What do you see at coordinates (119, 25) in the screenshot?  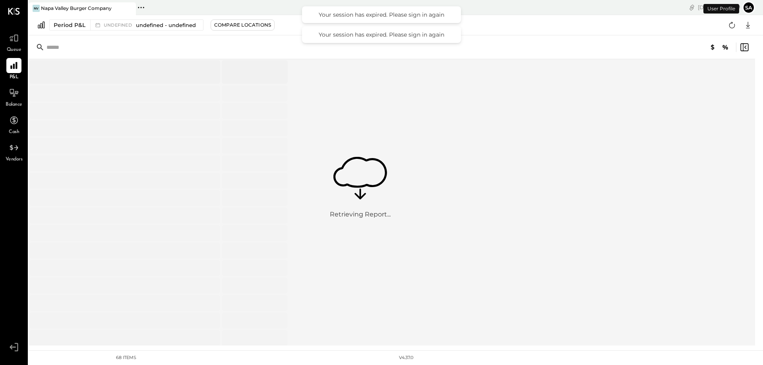 I see `span: undefined` at bounding box center [119, 25].